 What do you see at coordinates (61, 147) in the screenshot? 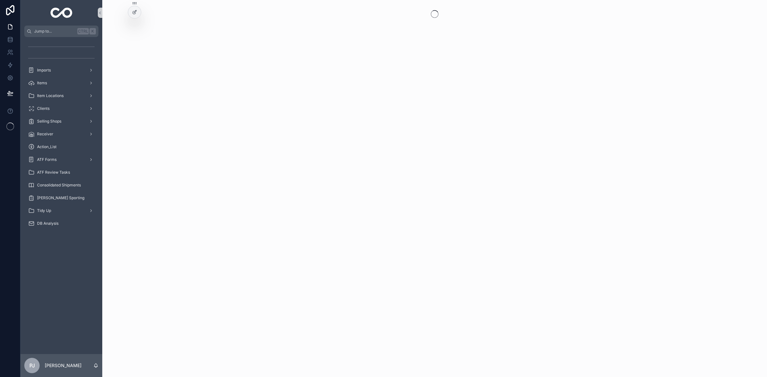
I see `a: Action_List` at bounding box center [61, 147].